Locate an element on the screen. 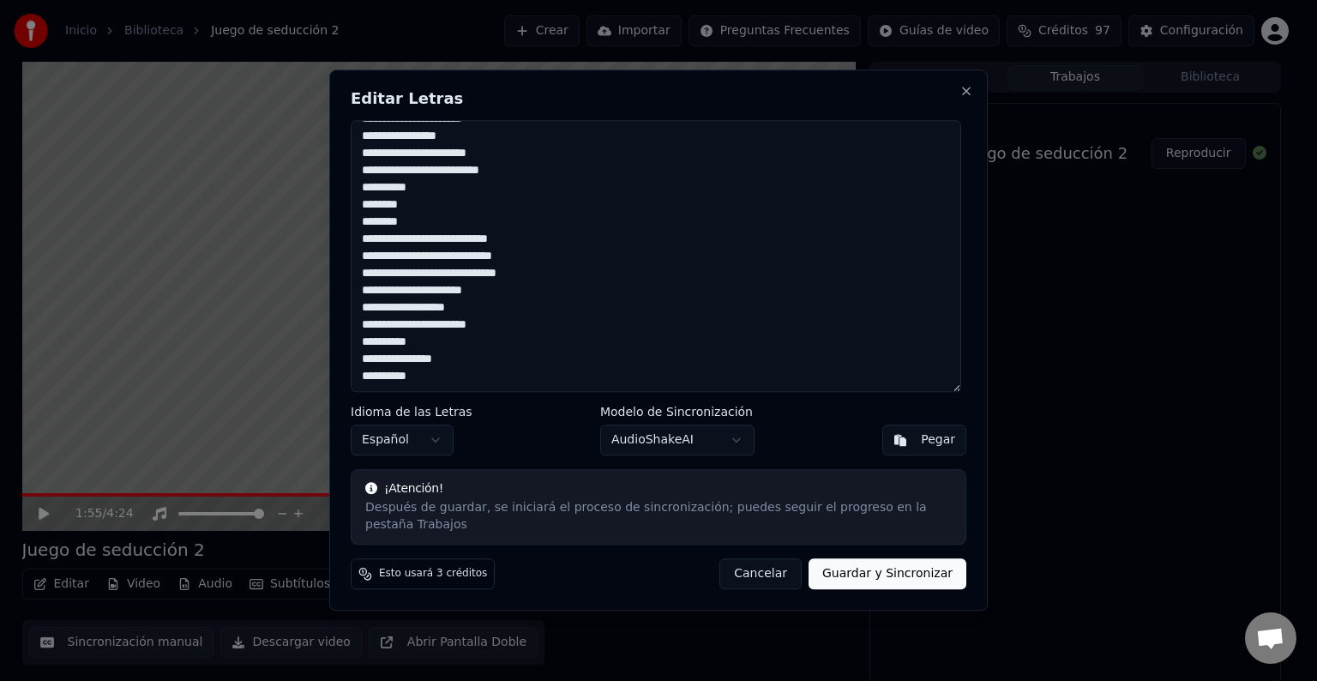 The width and height of the screenshot is (1317, 681). label: Idioma de las Letras is located at coordinates (411, 412).